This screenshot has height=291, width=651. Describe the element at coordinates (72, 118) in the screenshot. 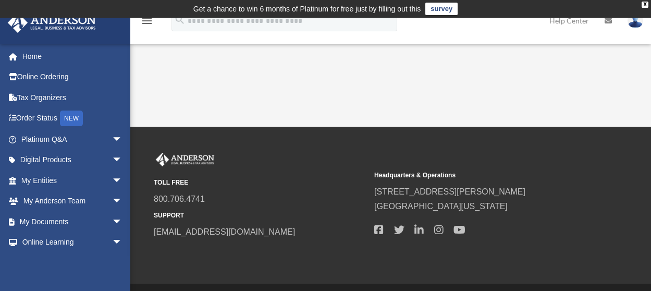

I see `a: Order StatusNEW` at that location.